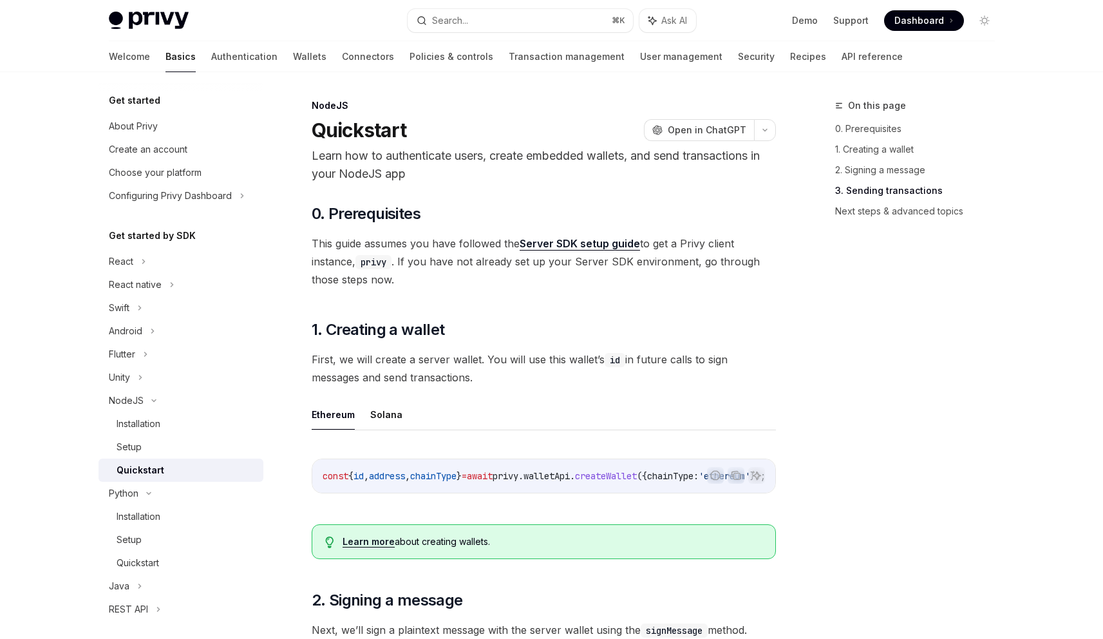 The width and height of the screenshot is (1103, 639). What do you see at coordinates (387, 476) in the screenshot?
I see `span: address` at bounding box center [387, 476].